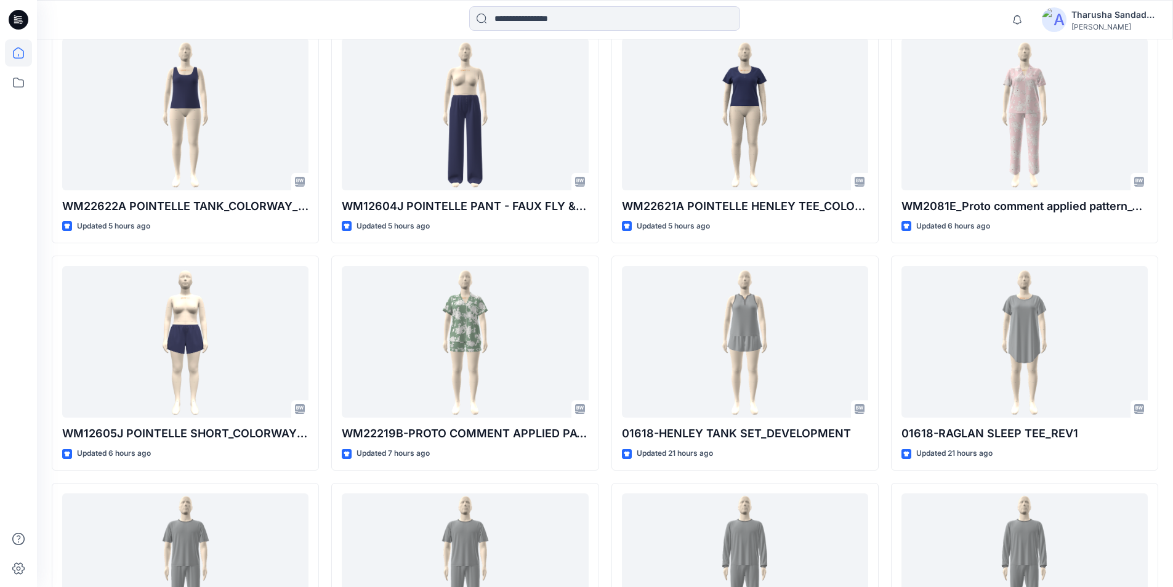 The height and width of the screenshot is (587, 1173). What do you see at coordinates (1025, 206) in the screenshot?
I see `p: WM2081E_Proto comment applied pattern_Colorway_REV10` at bounding box center [1025, 206].